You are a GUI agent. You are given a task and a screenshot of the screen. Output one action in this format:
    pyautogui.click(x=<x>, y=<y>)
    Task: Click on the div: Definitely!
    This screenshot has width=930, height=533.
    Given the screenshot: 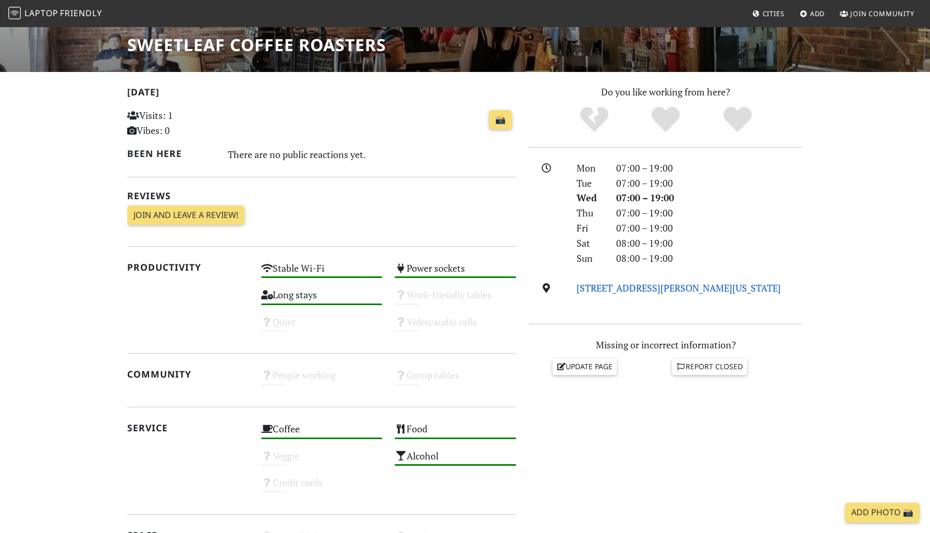 What is the action you would take?
    pyautogui.click(x=738, y=119)
    